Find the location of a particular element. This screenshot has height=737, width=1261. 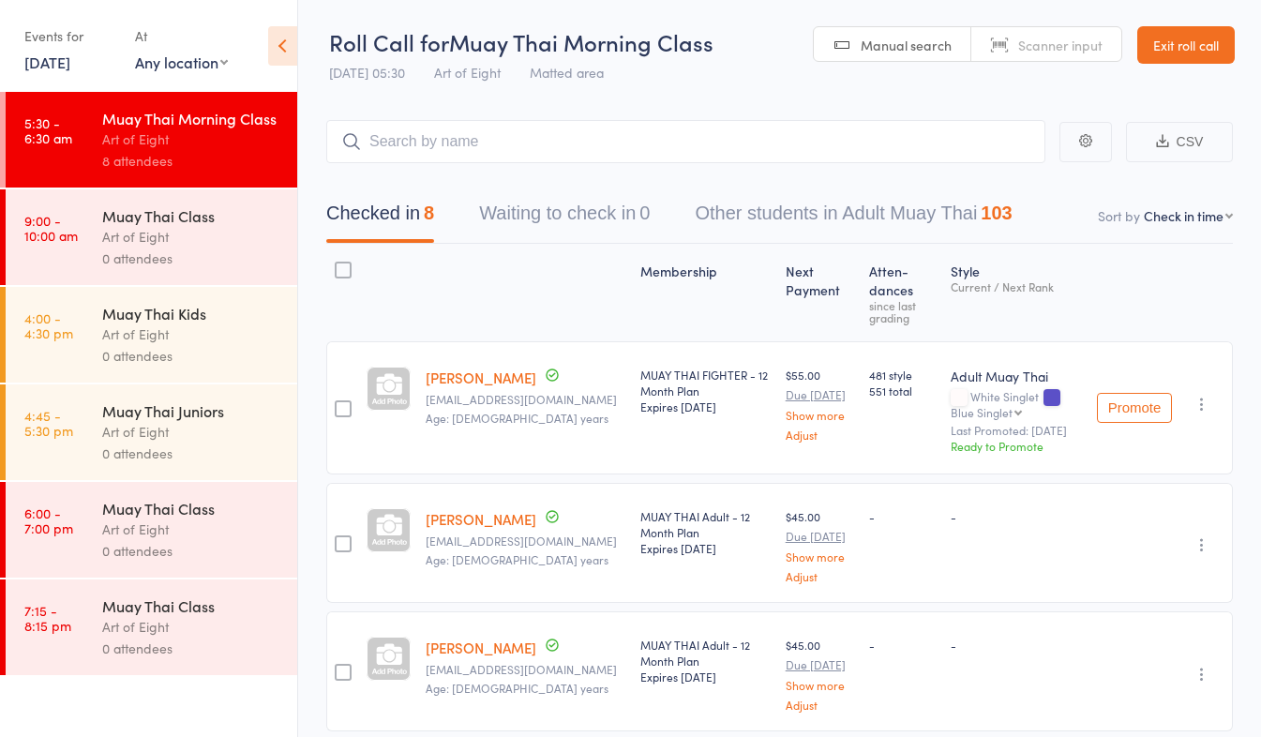

time: 4:00 - 4:30 pm is located at coordinates (49, 325).